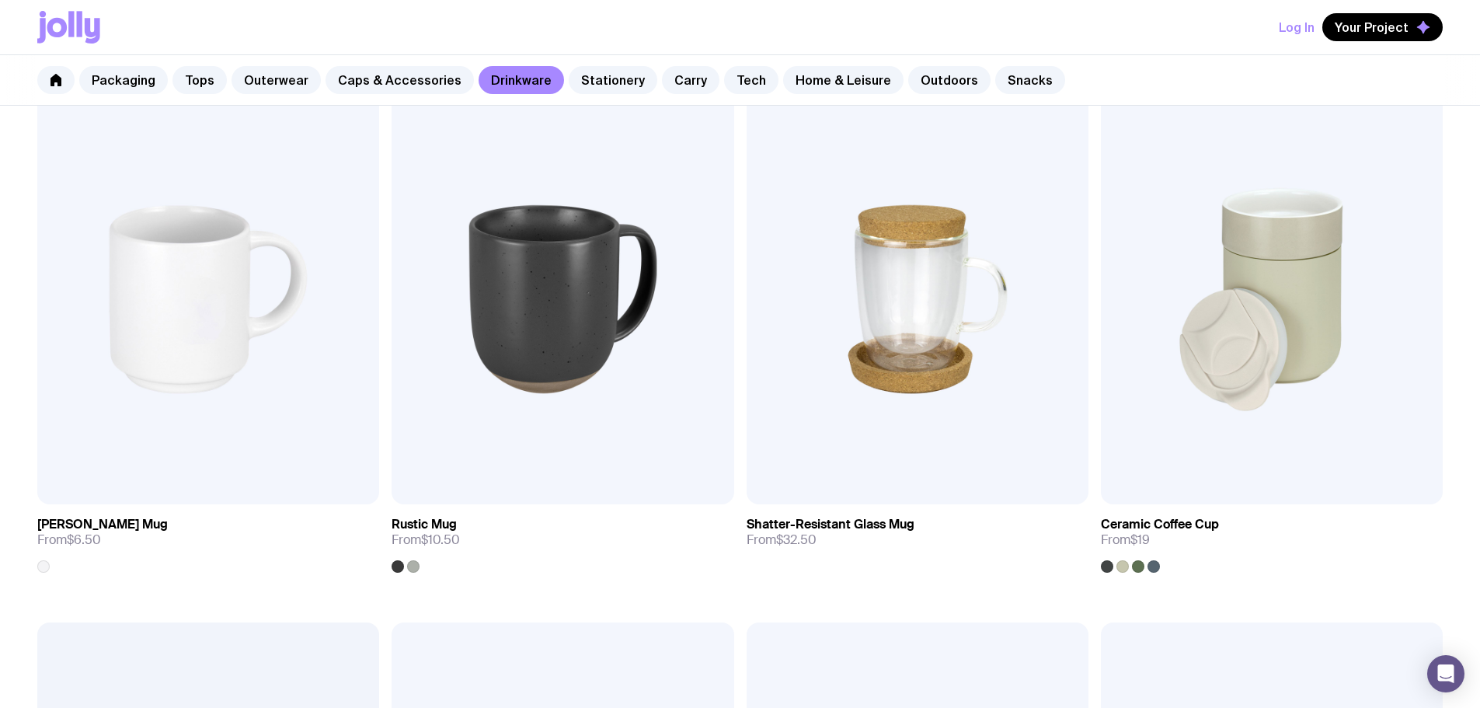  I want to click on a: Rustic MugFrom$10.50, so click(563, 538).